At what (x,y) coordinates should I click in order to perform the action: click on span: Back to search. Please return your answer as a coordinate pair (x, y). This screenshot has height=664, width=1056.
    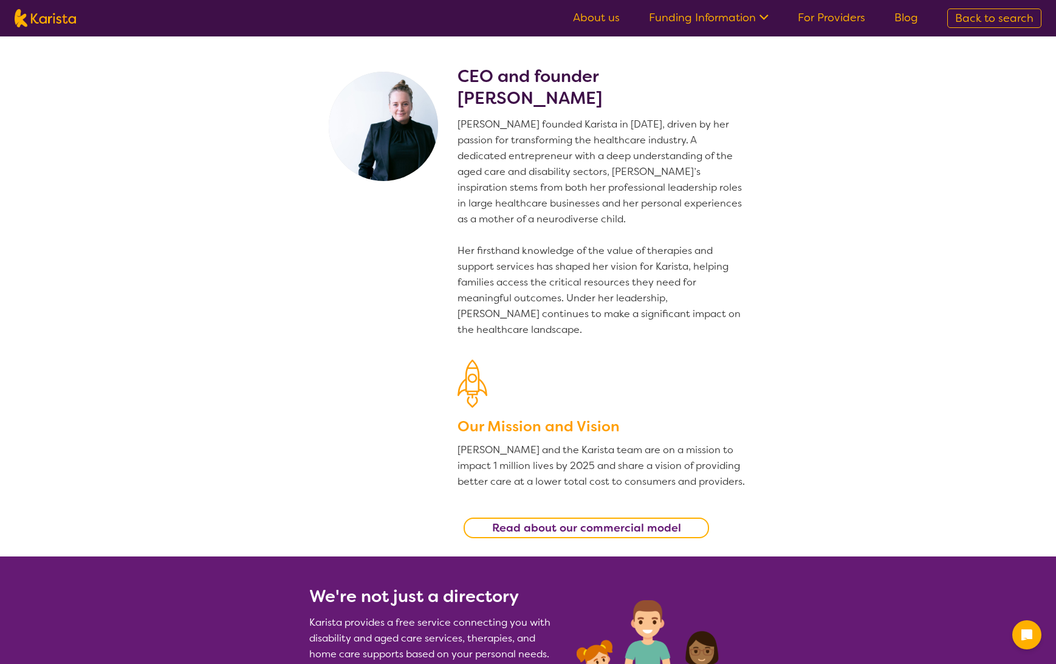
    Looking at the image, I should click on (994, 18).